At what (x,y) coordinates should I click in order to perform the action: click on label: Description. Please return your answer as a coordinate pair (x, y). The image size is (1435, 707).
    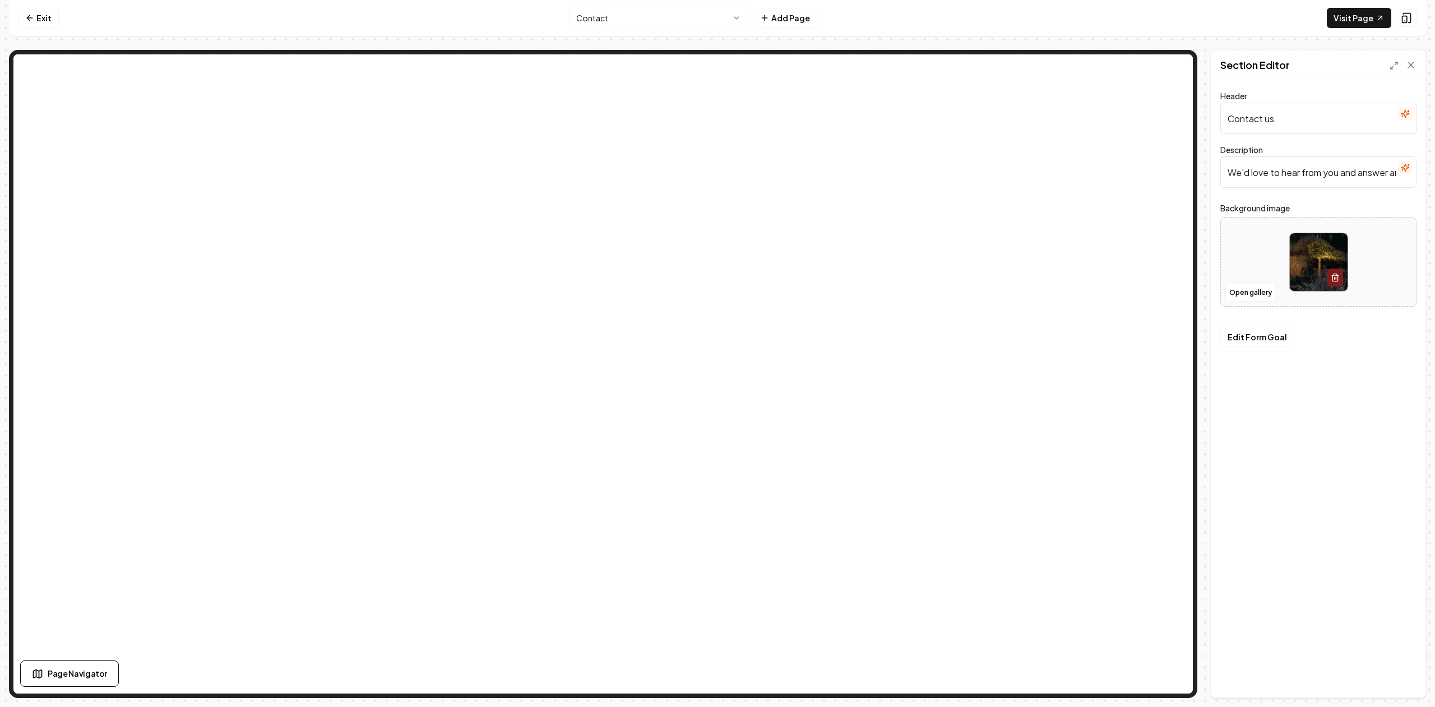
    Looking at the image, I should click on (1242, 150).